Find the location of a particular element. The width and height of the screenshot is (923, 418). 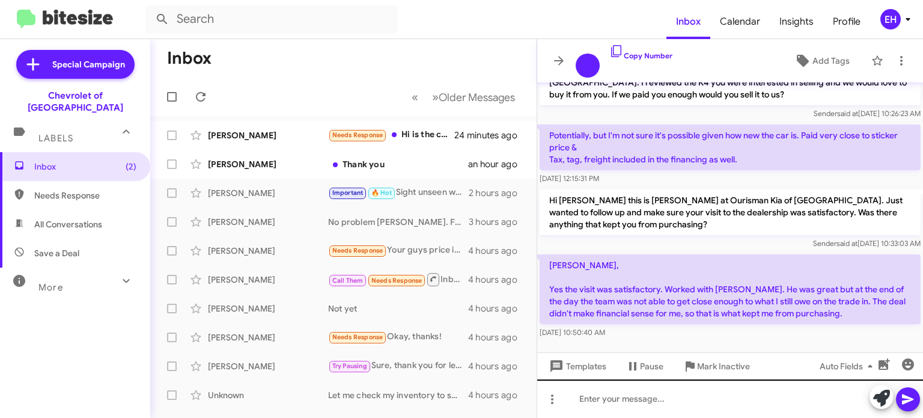

span: Calendar is located at coordinates (740, 22).